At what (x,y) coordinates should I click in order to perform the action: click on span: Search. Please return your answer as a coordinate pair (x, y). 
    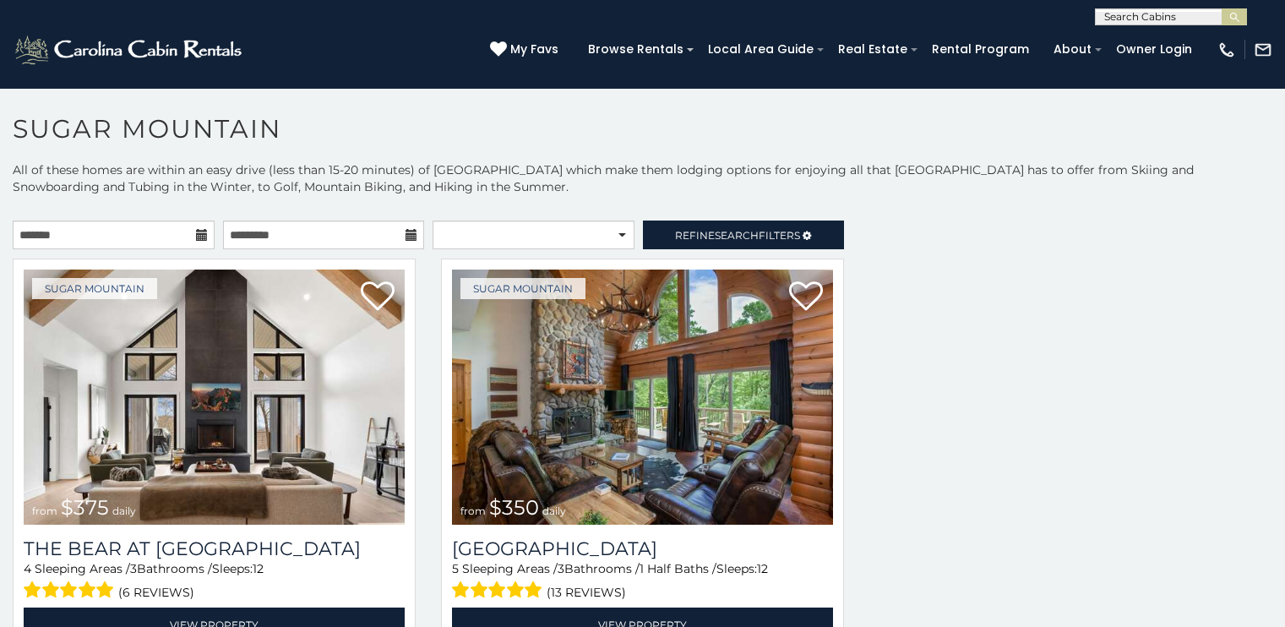
    Looking at the image, I should click on (737, 235).